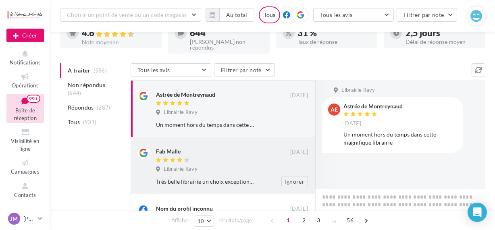  What do you see at coordinates (25, 172) in the screenshot?
I see `span: Campagnes` at bounding box center [25, 172].